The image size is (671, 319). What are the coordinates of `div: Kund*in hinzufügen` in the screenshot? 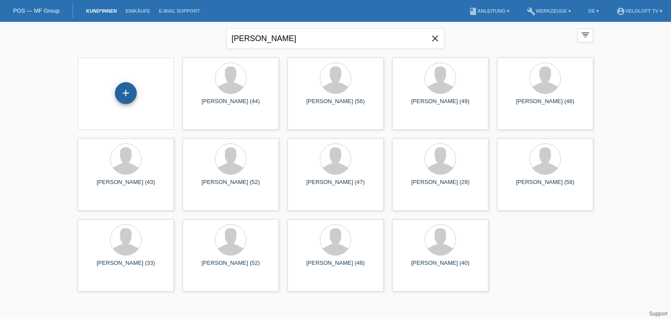 It's located at (126, 93).